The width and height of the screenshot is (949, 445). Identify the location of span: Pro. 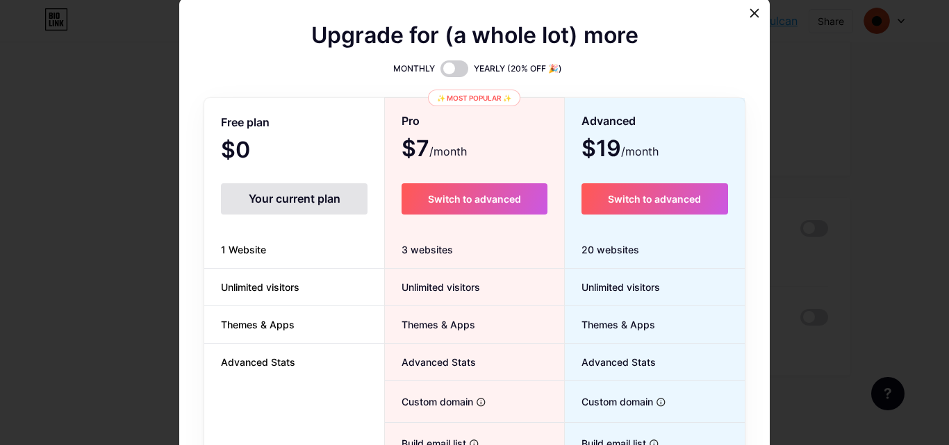
(411, 121).